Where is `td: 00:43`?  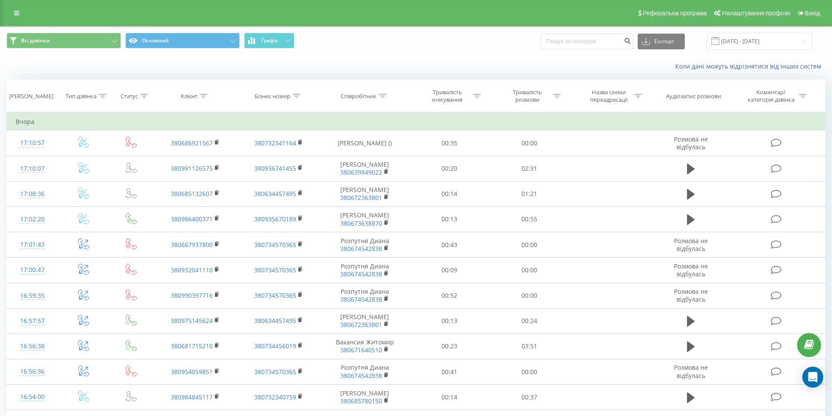
td: 00:43 is located at coordinates (449, 245).